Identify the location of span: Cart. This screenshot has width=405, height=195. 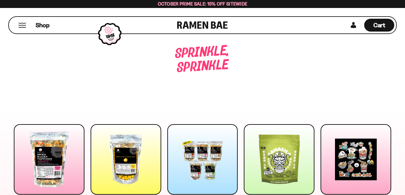
(379, 25).